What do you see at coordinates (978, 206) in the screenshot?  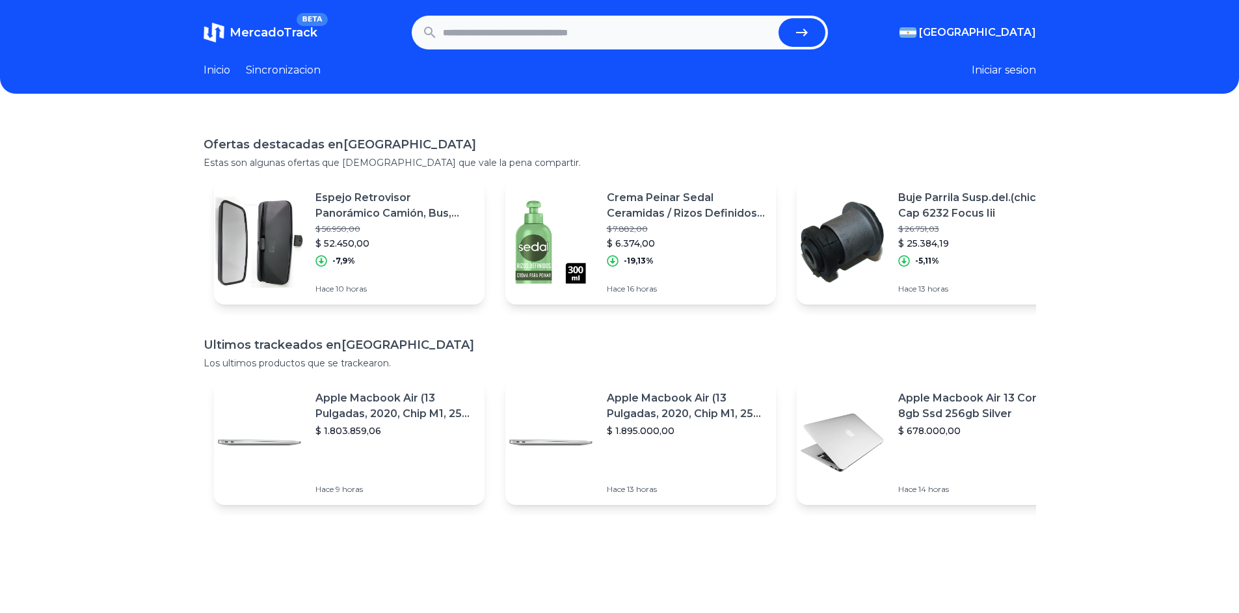 I see `p: Buje Parrila Susp.del.(chico) Cap 6232 Focus Iii` at bounding box center [978, 206].